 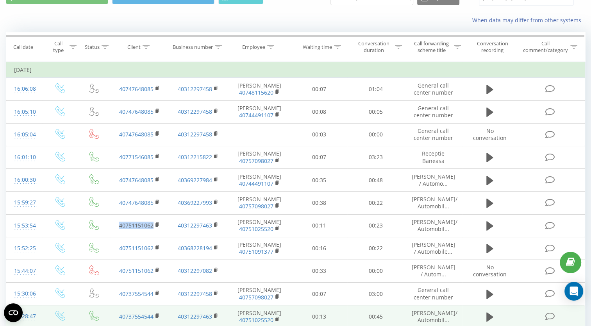 I want to click on td: 00:33, so click(x=319, y=271).